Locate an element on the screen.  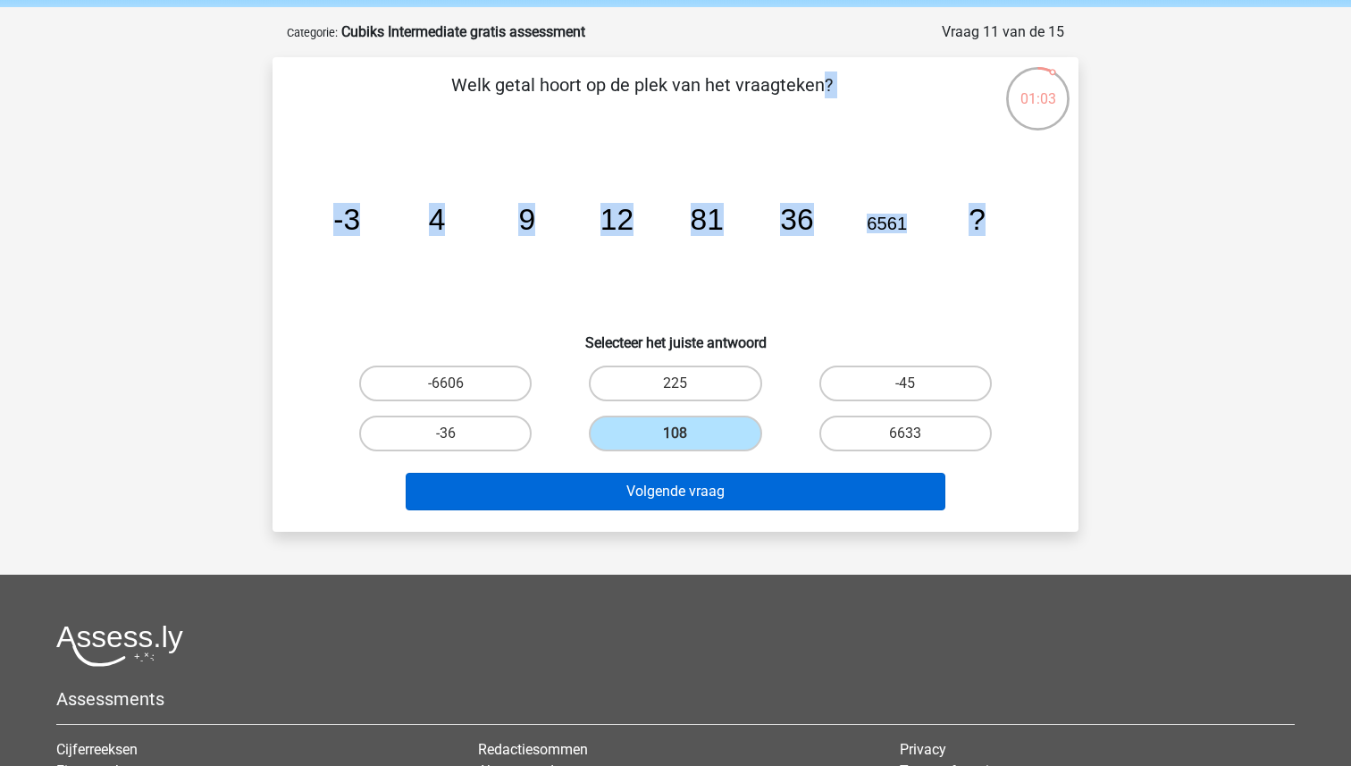
div: Vraag 11 van de 15 is located at coordinates (1002, 32).